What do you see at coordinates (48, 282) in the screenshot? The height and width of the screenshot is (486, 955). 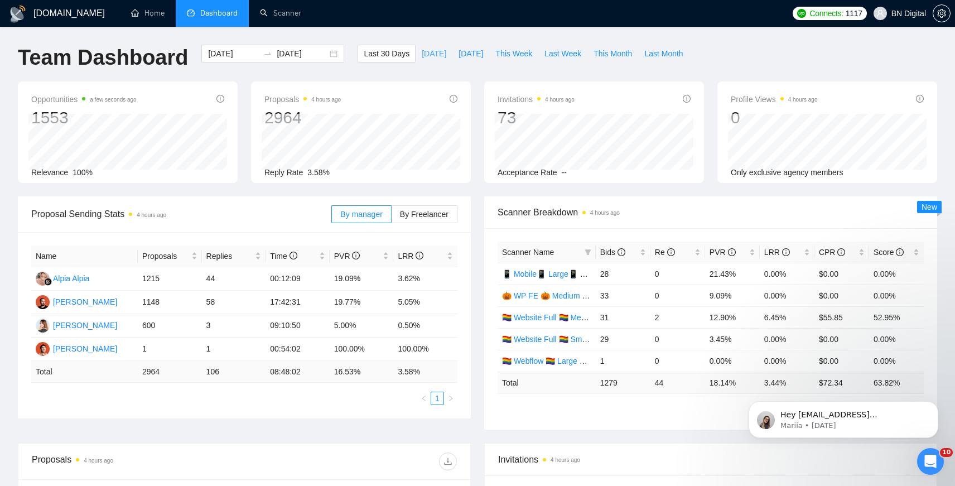 I see `img: gigradar-bm.png` at bounding box center [48, 282].